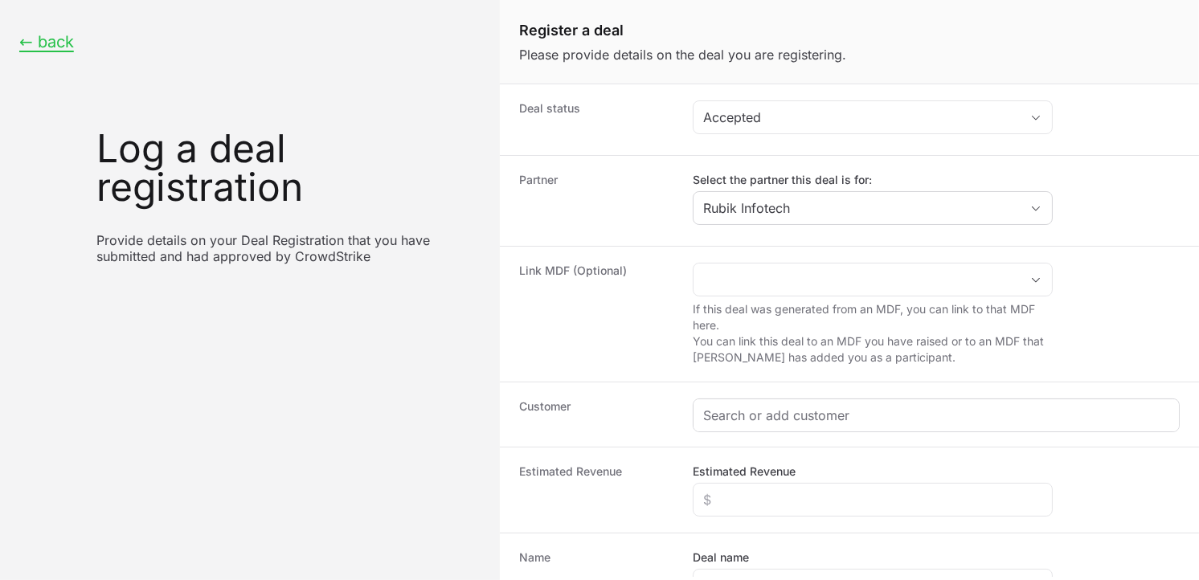 This screenshot has height=580, width=1199. What do you see at coordinates (849, 55) in the screenshot?
I see `p: Please provide details on the deal you are registering.` at bounding box center [849, 55].